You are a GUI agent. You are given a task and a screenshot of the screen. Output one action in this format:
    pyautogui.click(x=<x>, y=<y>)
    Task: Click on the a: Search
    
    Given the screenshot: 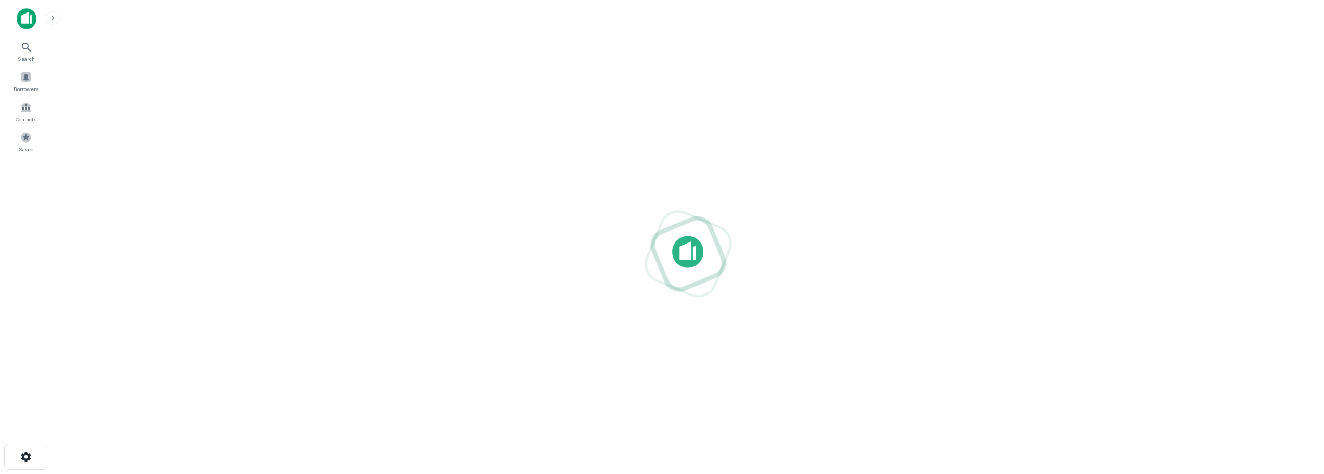 What is the action you would take?
    pyautogui.click(x=26, y=51)
    